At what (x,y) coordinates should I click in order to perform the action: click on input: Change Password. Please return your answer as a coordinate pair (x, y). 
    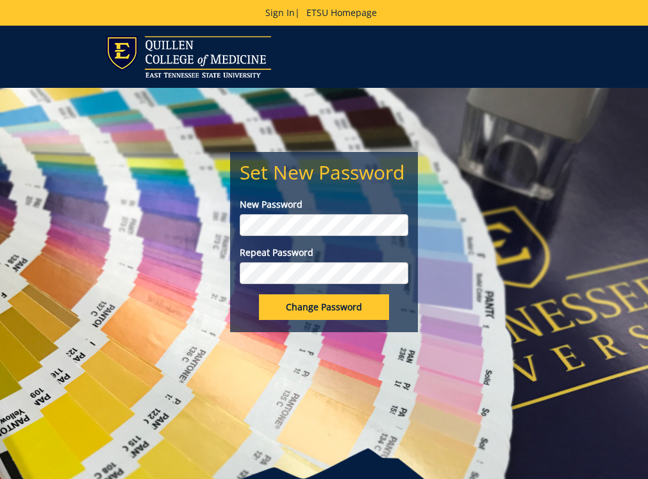
    Looking at the image, I should click on (324, 307).